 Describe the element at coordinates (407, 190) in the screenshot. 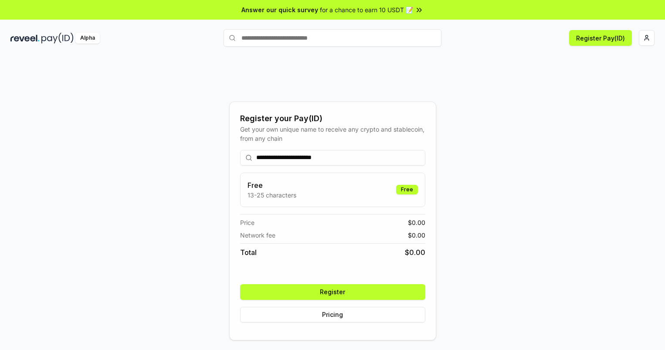

I see `div: Free` at that location.